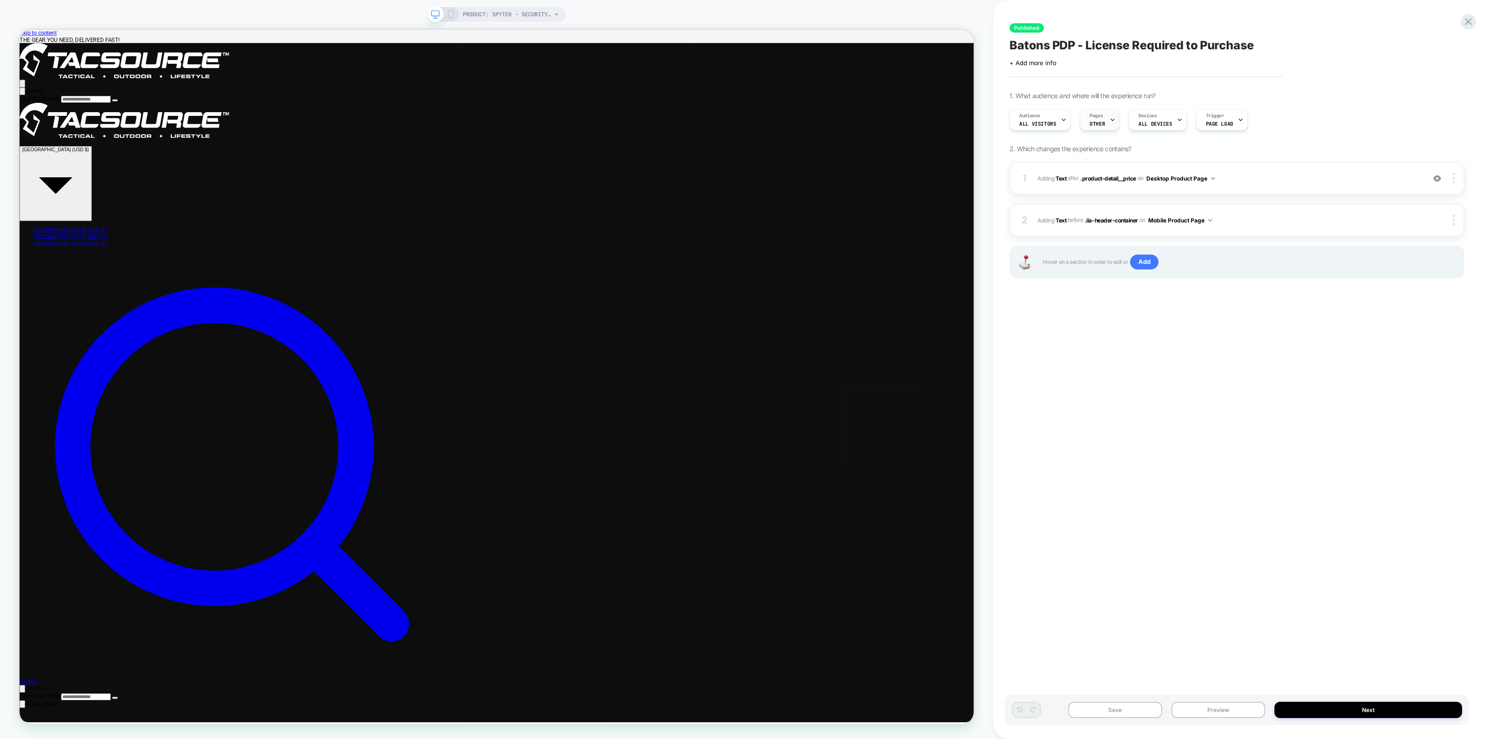 The image size is (1490, 739). Describe the element at coordinates (1155, 124) in the screenshot. I see `span: ALL DEVICES` at that location.